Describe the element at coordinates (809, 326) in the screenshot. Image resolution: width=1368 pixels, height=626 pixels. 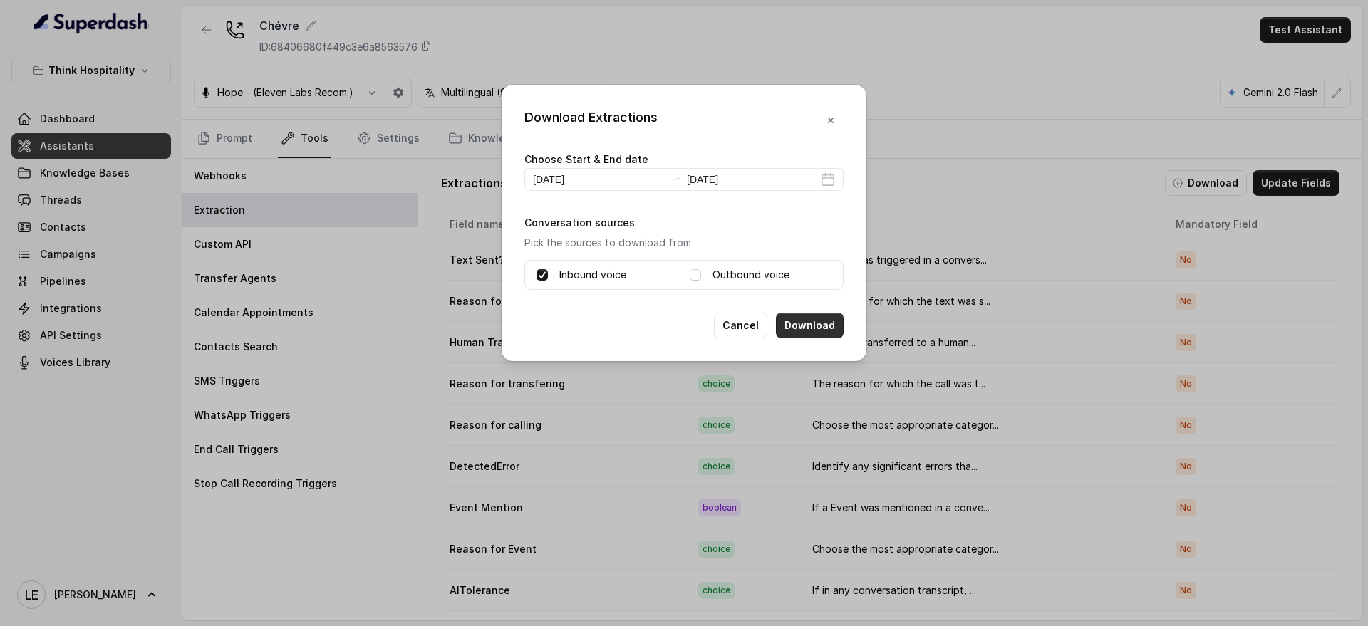
I see `button: Download` at that location.